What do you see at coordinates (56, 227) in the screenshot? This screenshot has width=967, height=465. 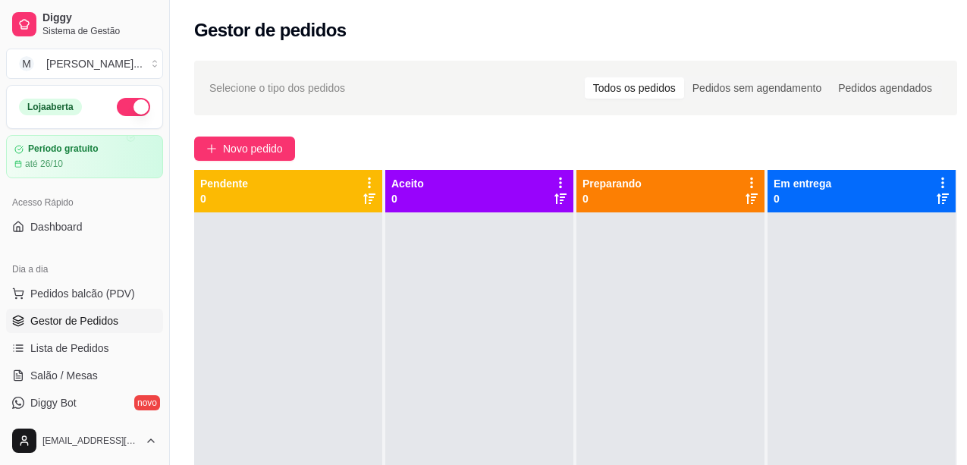 I see `span: Dashboard` at bounding box center [56, 227].